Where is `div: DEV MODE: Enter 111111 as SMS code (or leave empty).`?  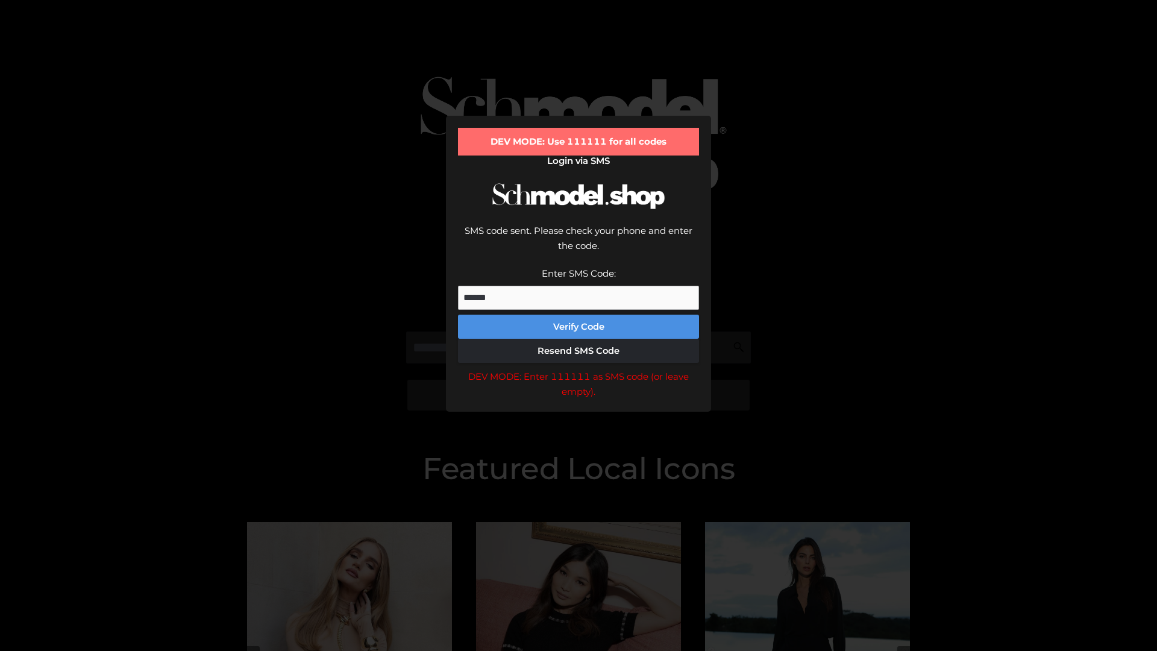 div: DEV MODE: Enter 111111 as SMS code (or leave empty). is located at coordinates (578, 384).